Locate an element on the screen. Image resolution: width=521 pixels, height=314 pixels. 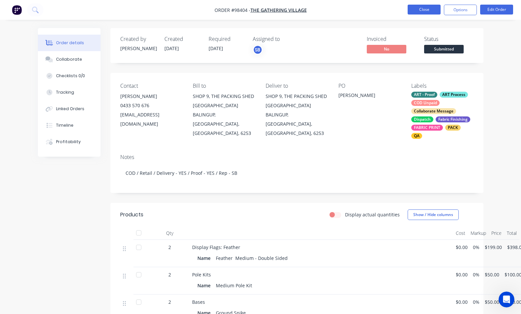
div: Tracking is located at coordinates (65, 92).